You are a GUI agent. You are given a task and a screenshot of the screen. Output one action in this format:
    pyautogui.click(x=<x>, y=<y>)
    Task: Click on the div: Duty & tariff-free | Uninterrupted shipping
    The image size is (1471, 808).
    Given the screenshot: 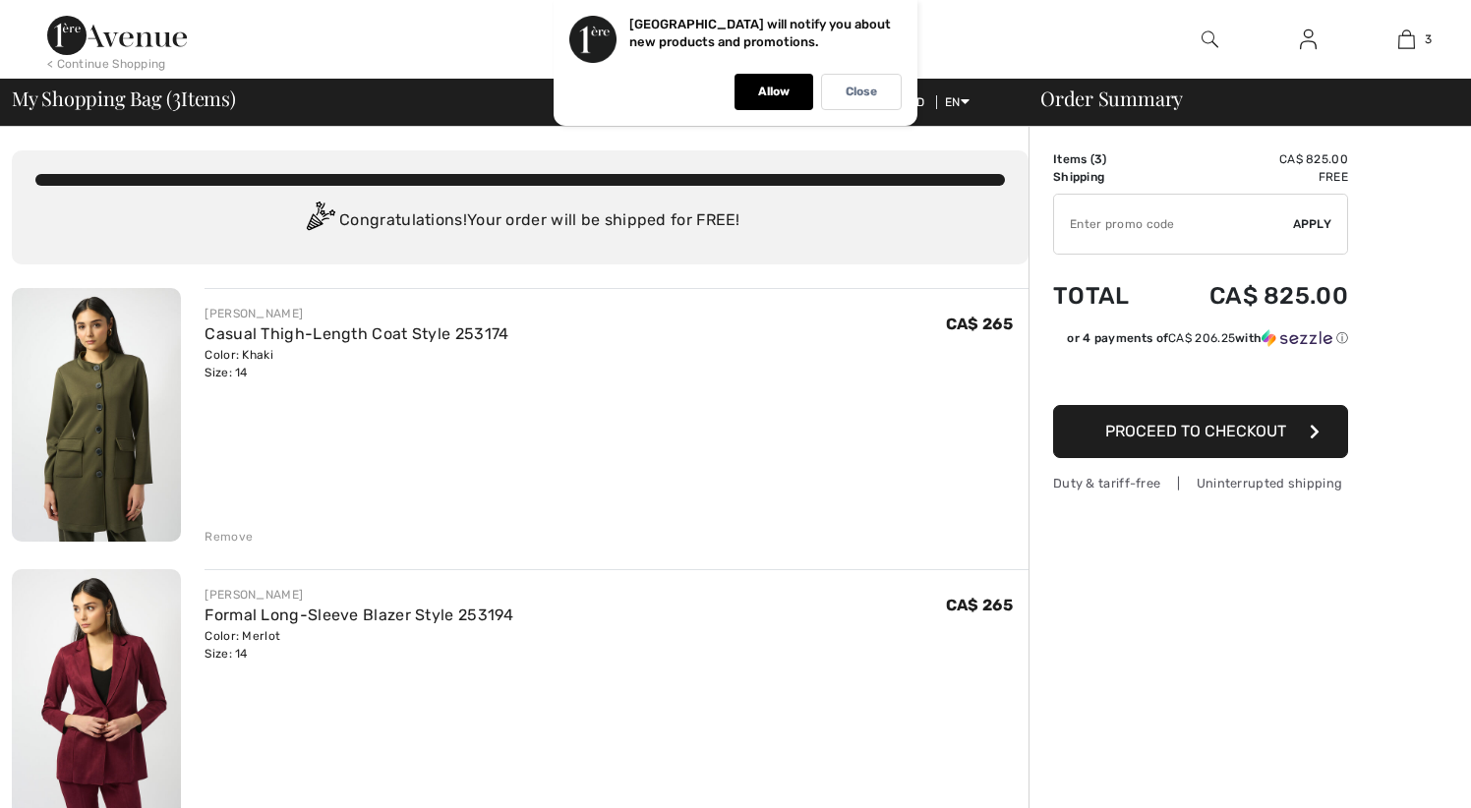 What is the action you would take?
    pyautogui.click(x=1201, y=483)
    